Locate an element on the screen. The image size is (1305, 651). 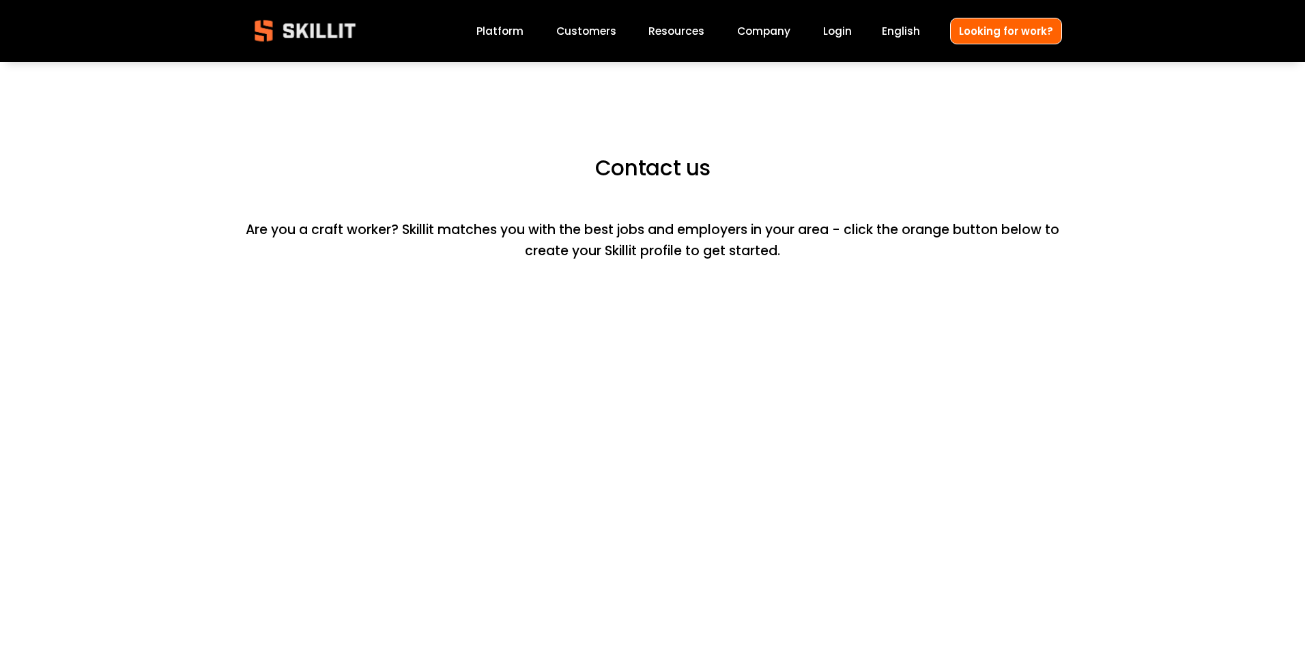
a: Looking for work? is located at coordinates (1006, 31).